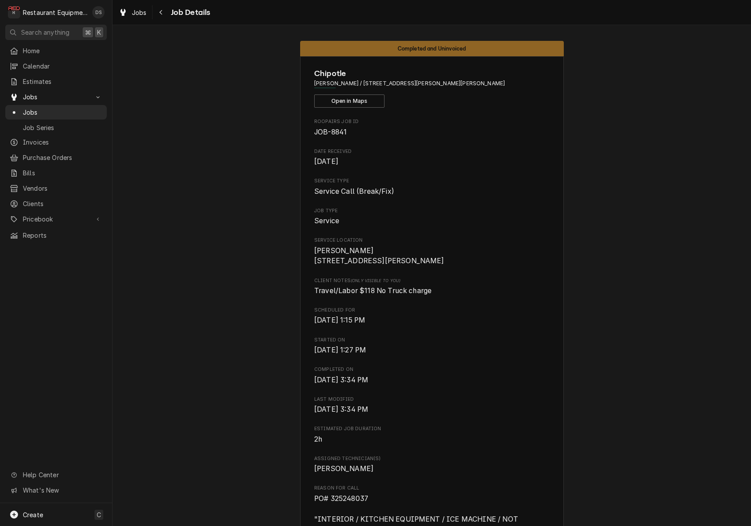  Describe the element at coordinates (375, 280) in the screenshot. I see `span: (Only Visible to You)` at that location.